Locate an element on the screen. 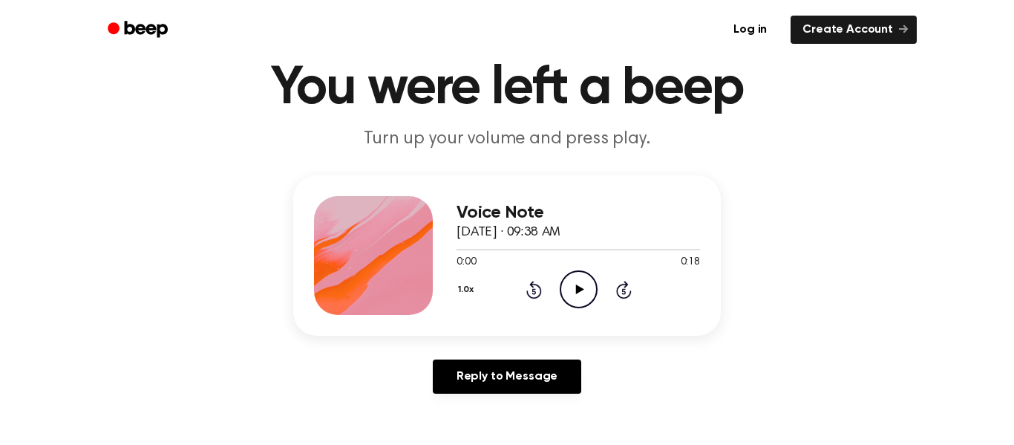 Image resolution: width=1014 pixels, height=445 pixels. a: Create Account is located at coordinates (854, 30).